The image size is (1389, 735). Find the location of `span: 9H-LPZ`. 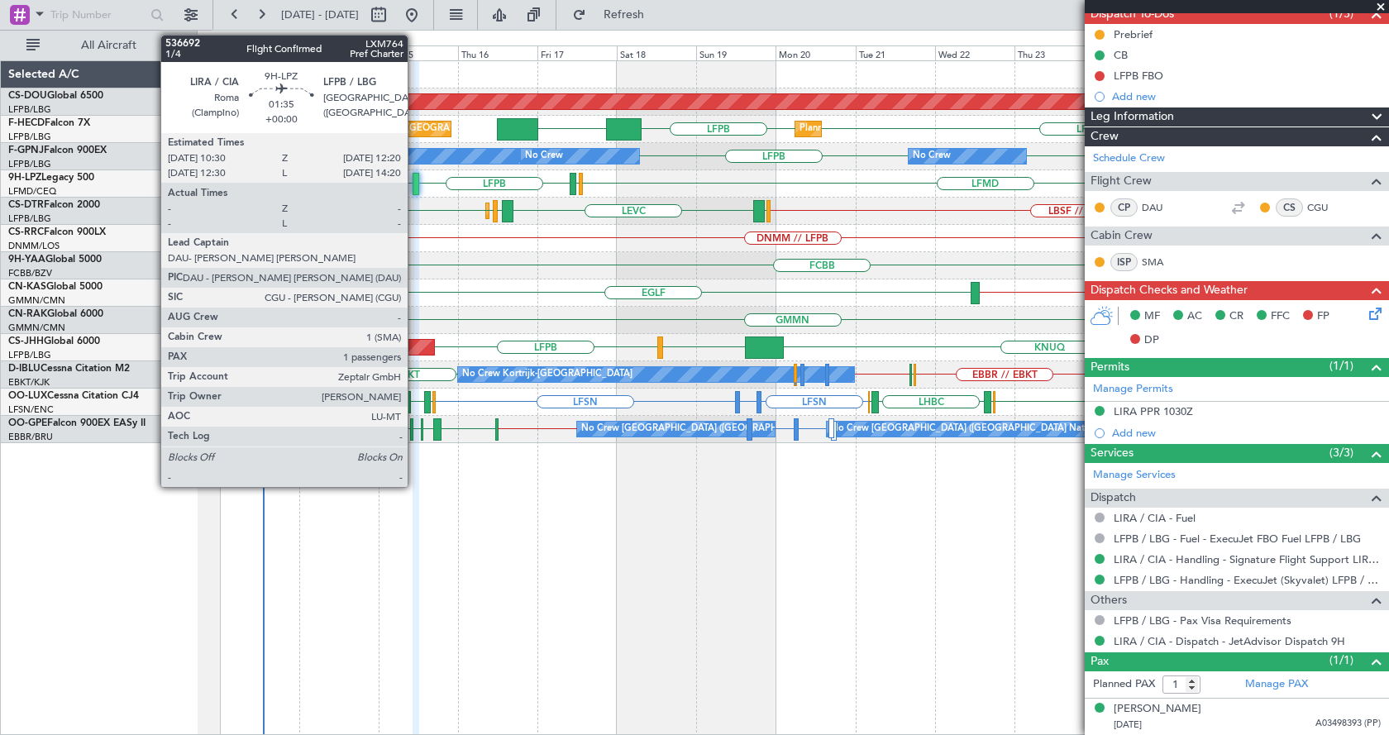

span: 9H-LPZ is located at coordinates (25, 178).